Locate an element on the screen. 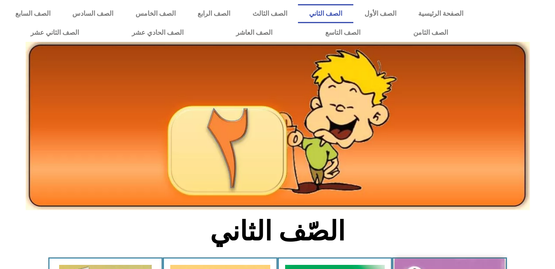 This screenshot has height=269, width=555. a: الصف الأول is located at coordinates (380, 14).